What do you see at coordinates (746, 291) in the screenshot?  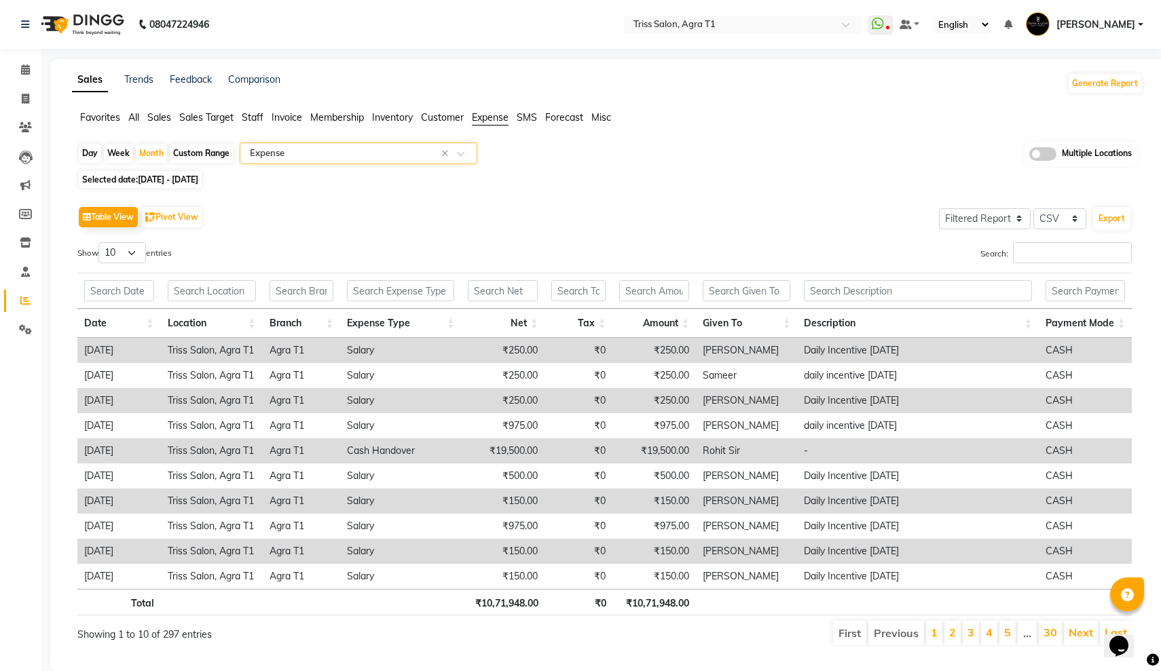 I see `input: Search Given To` at bounding box center [746, 291].